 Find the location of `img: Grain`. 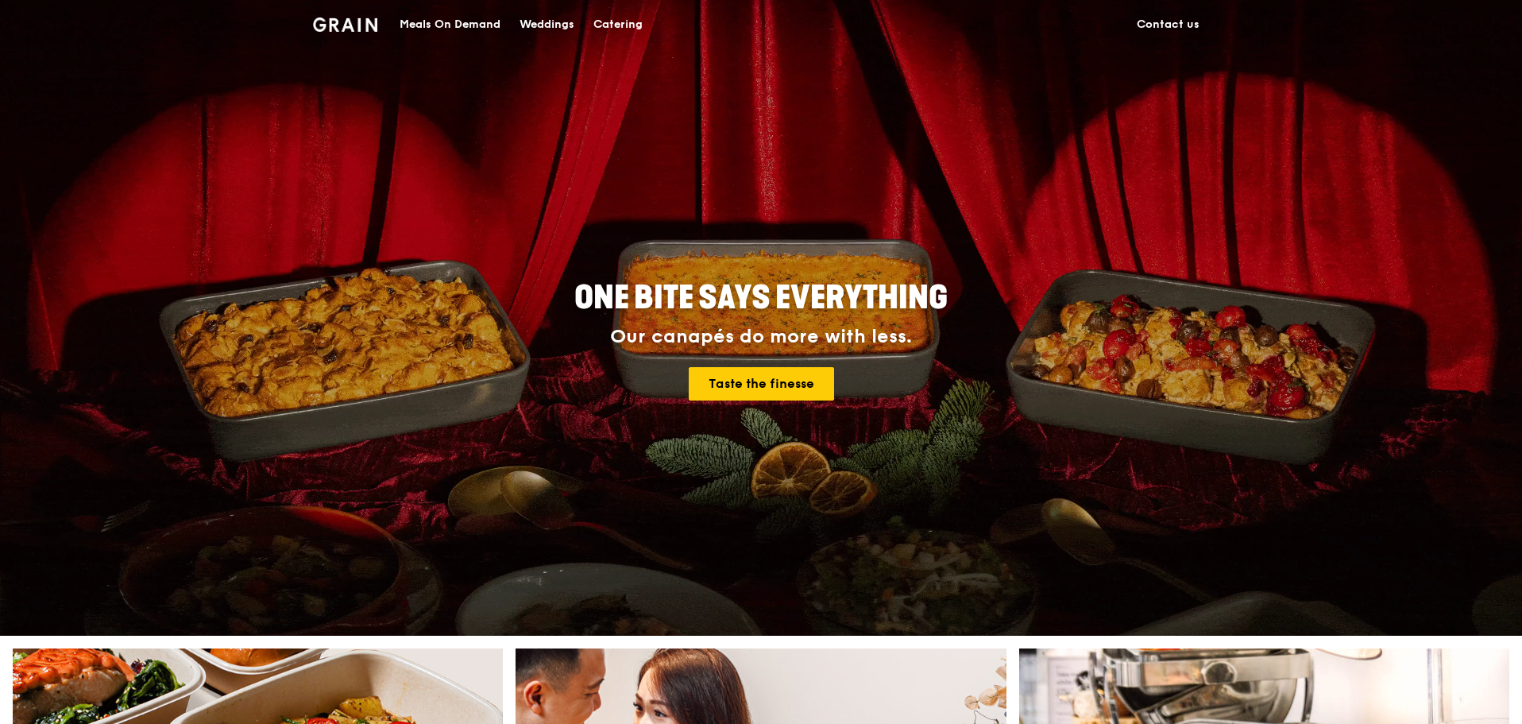

img: Grain is located at coordinates (345, 25).